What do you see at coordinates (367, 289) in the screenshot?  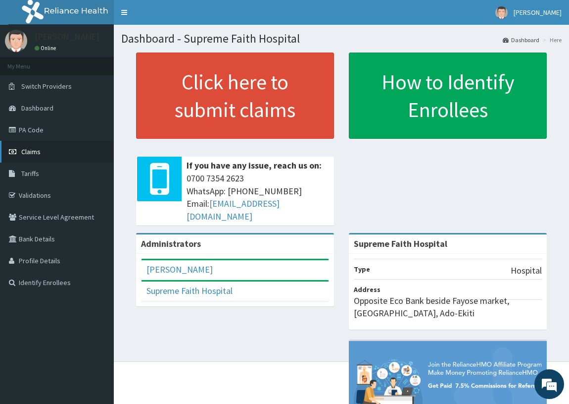 I see `b: Address` at bounding box center [367, 289].